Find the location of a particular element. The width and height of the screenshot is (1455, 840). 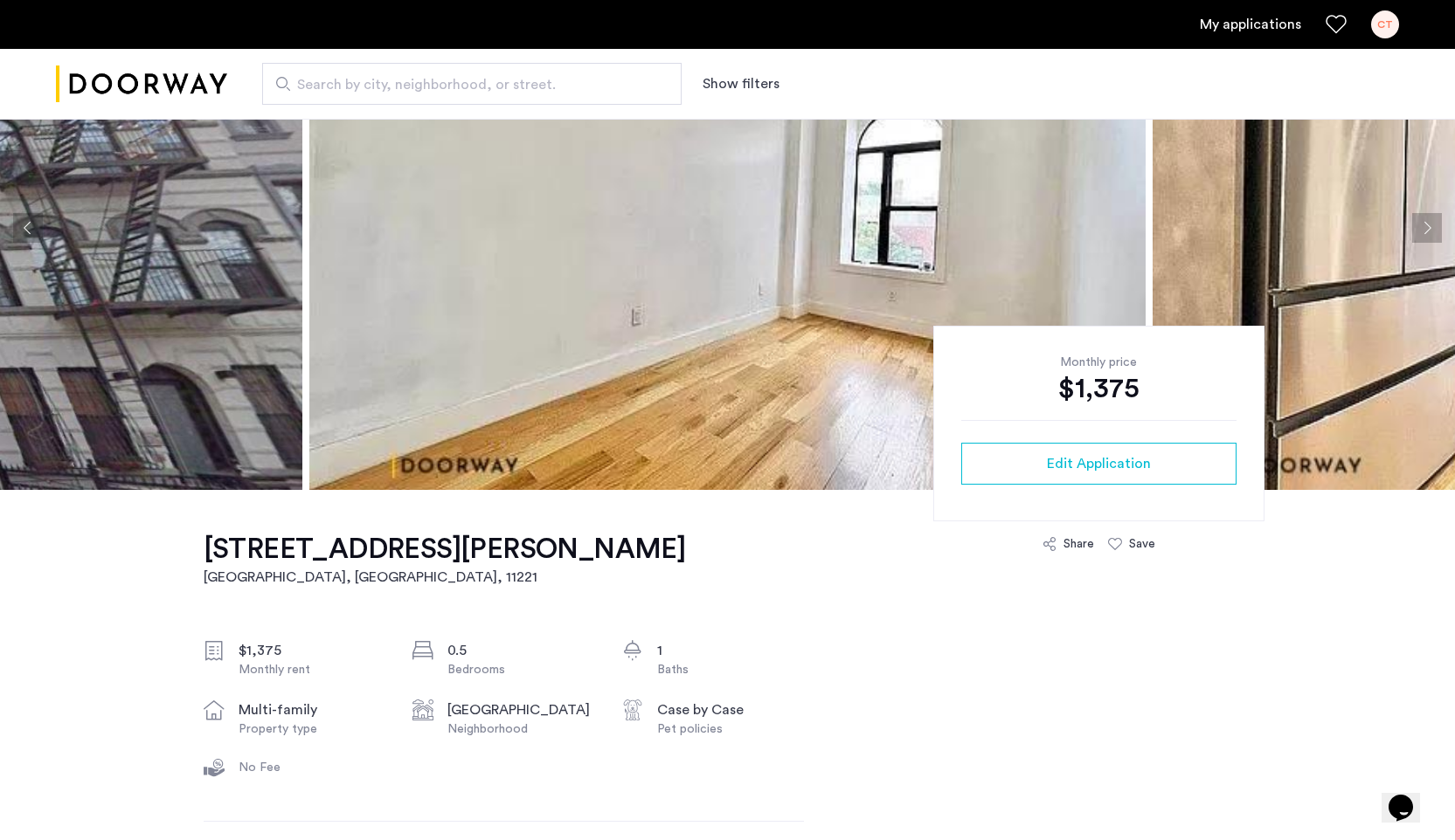

a: My application is located at coordinates (1250, 24).